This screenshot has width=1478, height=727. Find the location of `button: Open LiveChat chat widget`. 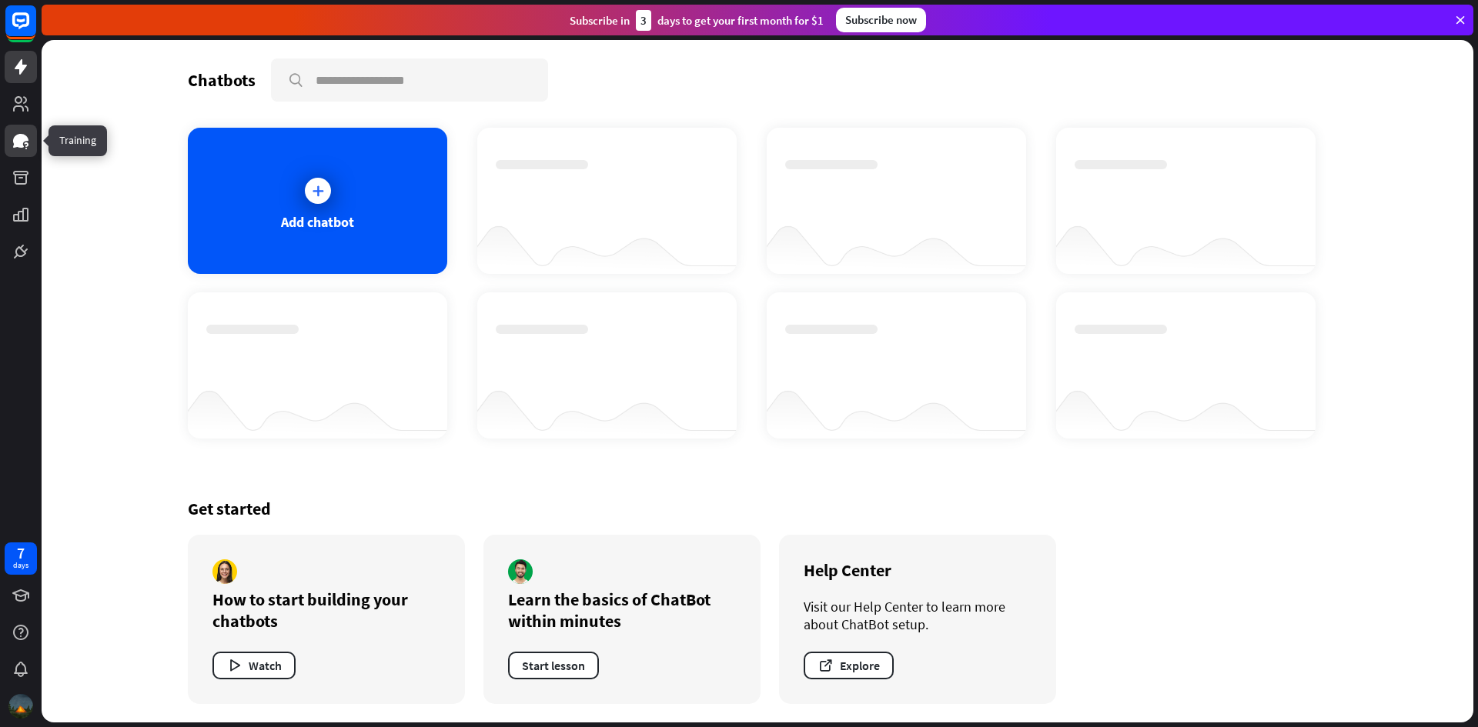

button: Open LiveChat chat widget is located at coordinates (35, 29).